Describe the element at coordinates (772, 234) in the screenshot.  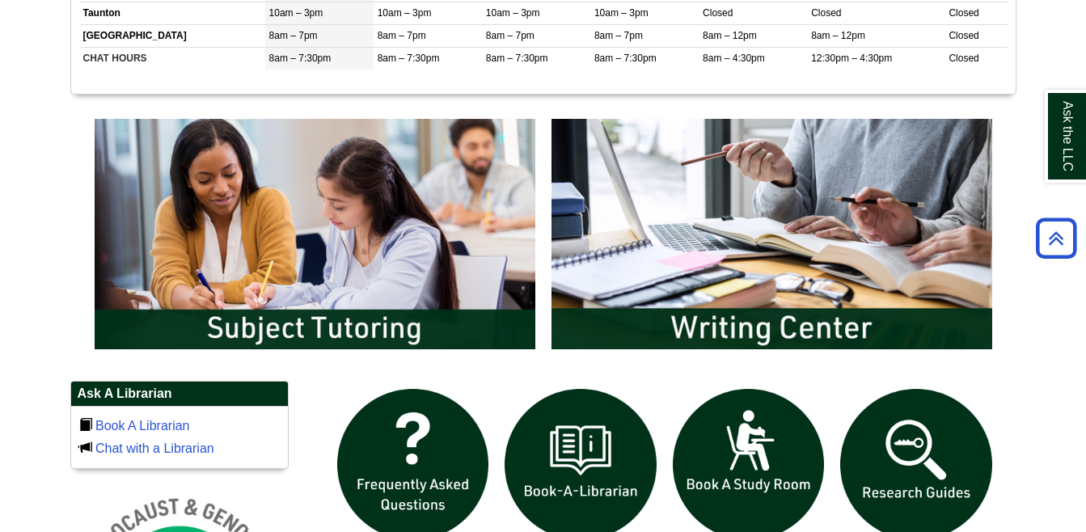
I see `img: Writing Center Information` at that location.